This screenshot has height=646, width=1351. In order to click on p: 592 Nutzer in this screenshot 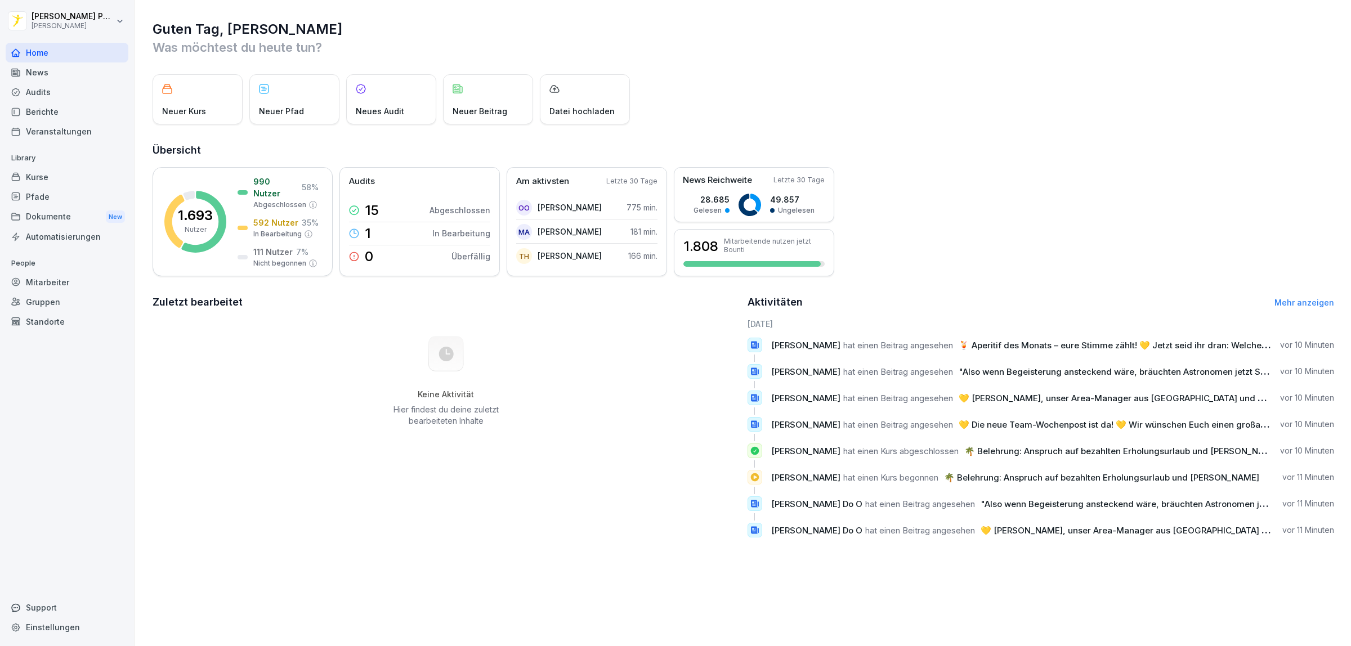, I will do `click(276, 222)`.